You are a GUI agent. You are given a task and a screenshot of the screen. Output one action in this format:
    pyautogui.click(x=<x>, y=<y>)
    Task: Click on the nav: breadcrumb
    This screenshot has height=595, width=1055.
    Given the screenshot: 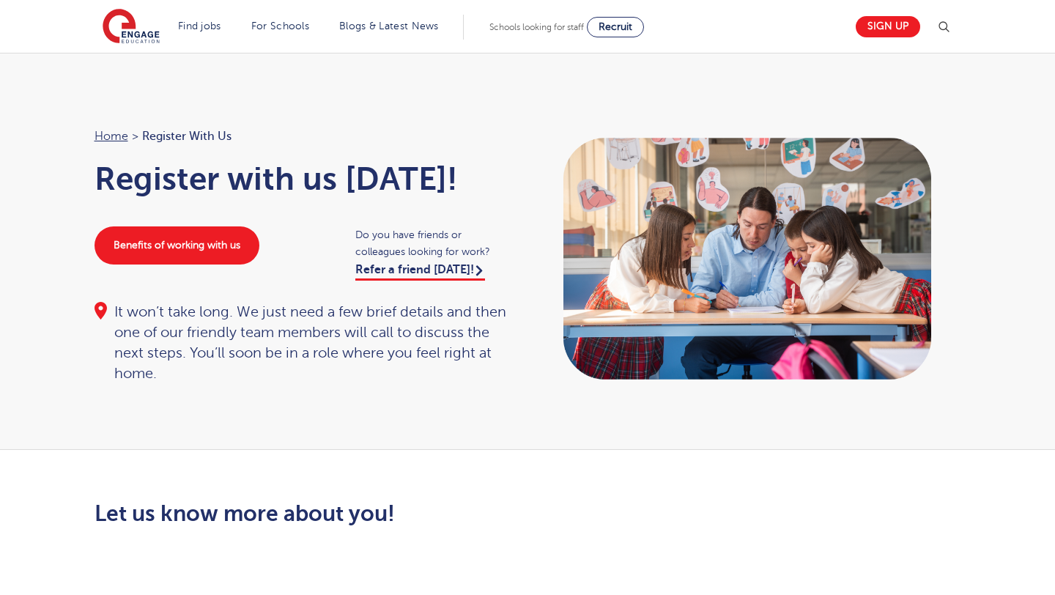 What is the action you would take?
    pyautogui.click(x=304, y=136)
    